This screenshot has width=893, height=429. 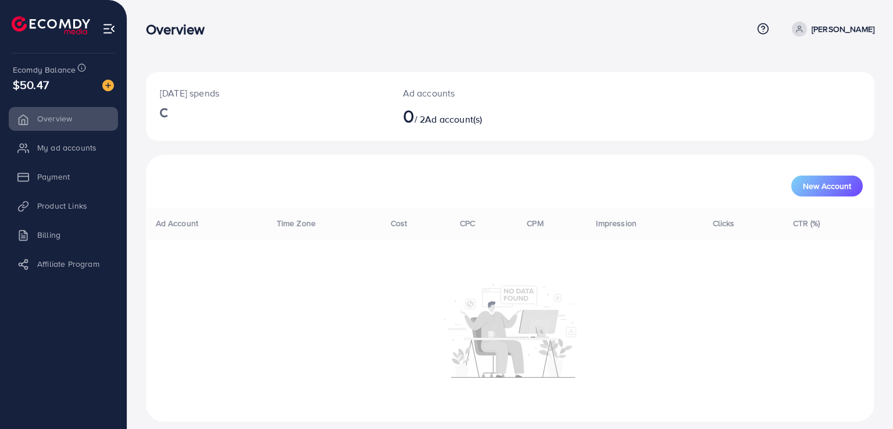 I want to click on span: Ad account(s), so click(x=454, y=119).